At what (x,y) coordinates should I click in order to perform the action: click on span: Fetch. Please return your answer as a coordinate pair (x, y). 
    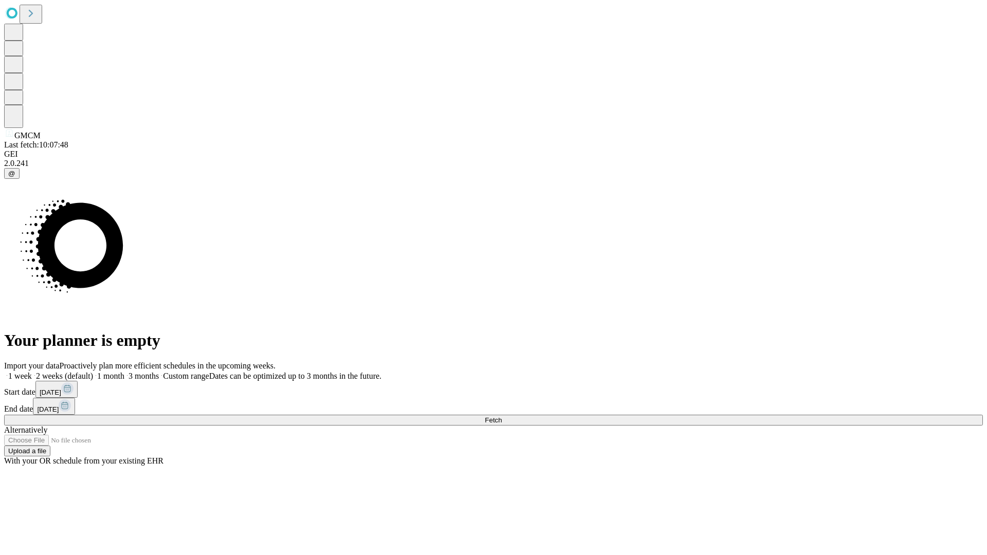
    Looking at the image, I should click on (493, 420).